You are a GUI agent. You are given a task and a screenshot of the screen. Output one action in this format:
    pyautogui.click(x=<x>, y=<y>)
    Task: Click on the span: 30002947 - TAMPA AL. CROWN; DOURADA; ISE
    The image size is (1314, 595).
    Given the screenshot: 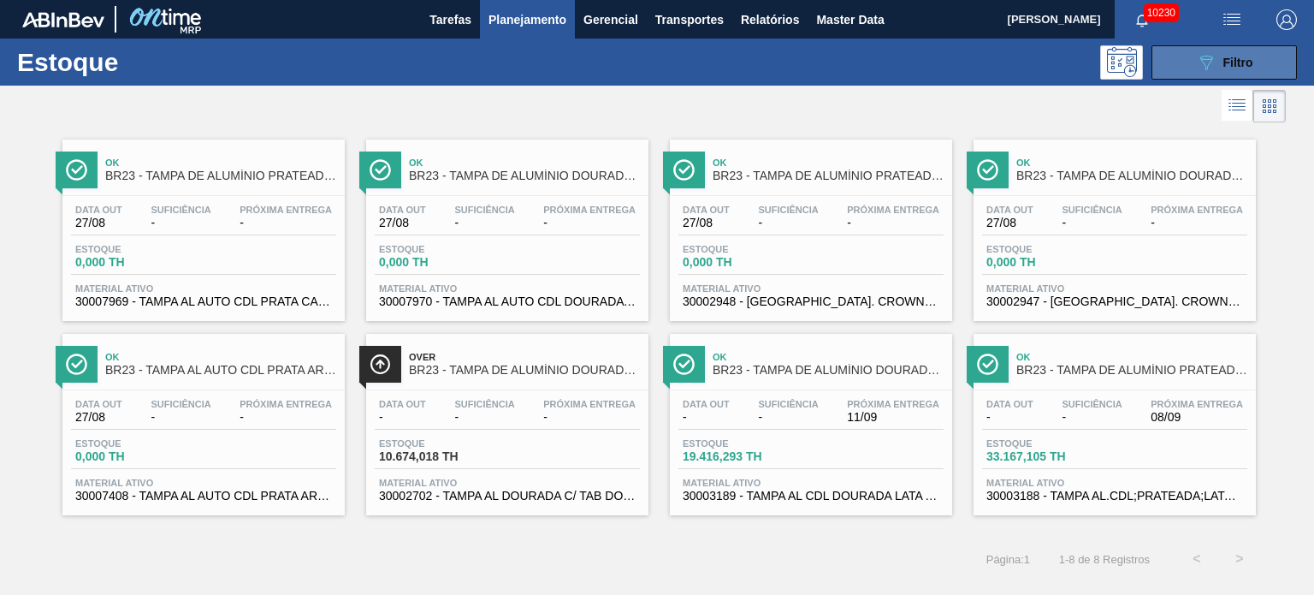 What is the action you would take?
    pyautogui.click(x=1115, y=301)
    